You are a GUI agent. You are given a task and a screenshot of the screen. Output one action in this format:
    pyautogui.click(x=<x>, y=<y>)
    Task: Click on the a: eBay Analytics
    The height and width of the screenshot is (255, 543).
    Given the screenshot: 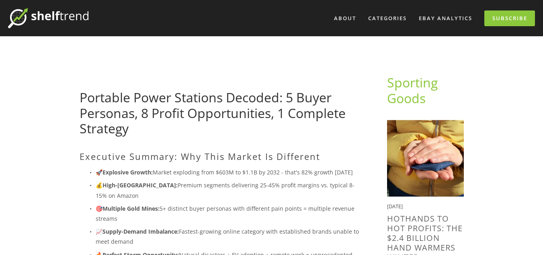 What is the action you would take?
    pyautogui.click(x=445, y=18)
    